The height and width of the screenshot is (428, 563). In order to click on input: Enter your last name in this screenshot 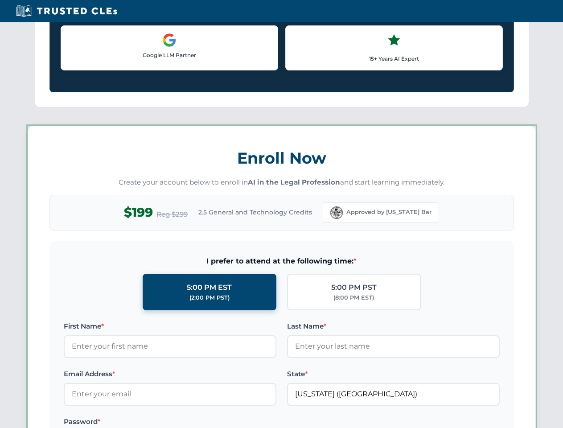, I will do `click(393, 346)`.